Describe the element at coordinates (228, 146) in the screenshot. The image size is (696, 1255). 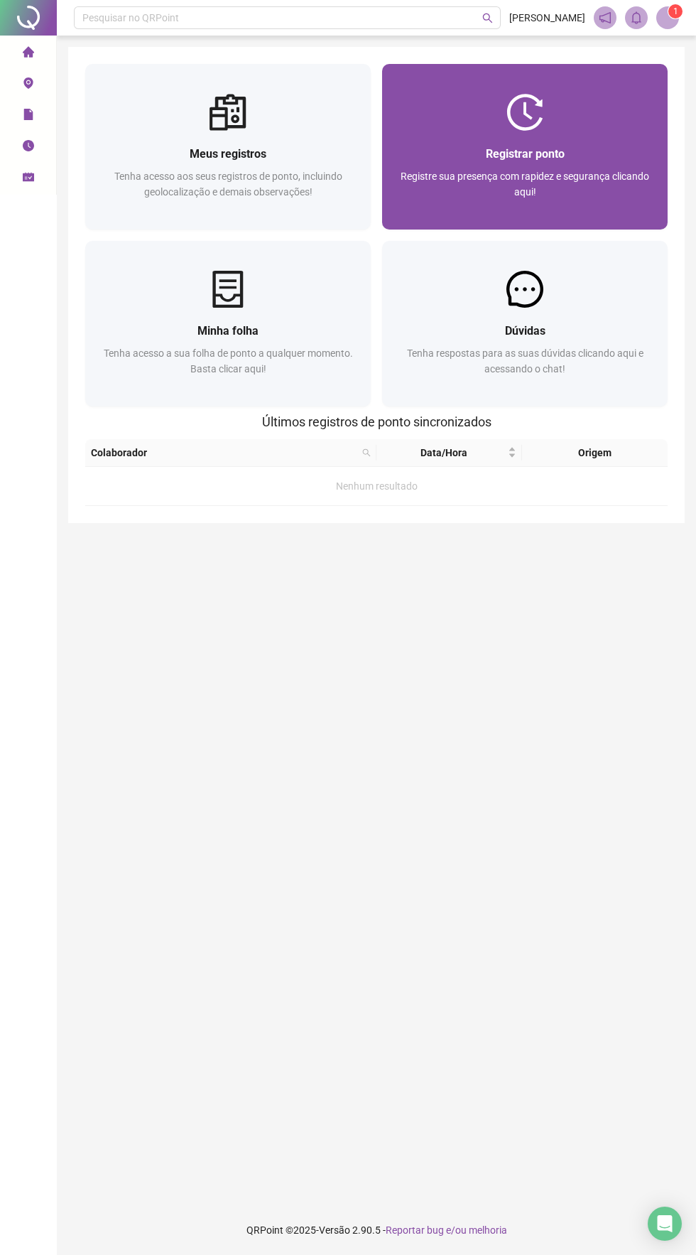
I see `a: Meus registrosTenha acesso aos seus registros de ponto, incluindo geolocalização e demais observa...` at that location.